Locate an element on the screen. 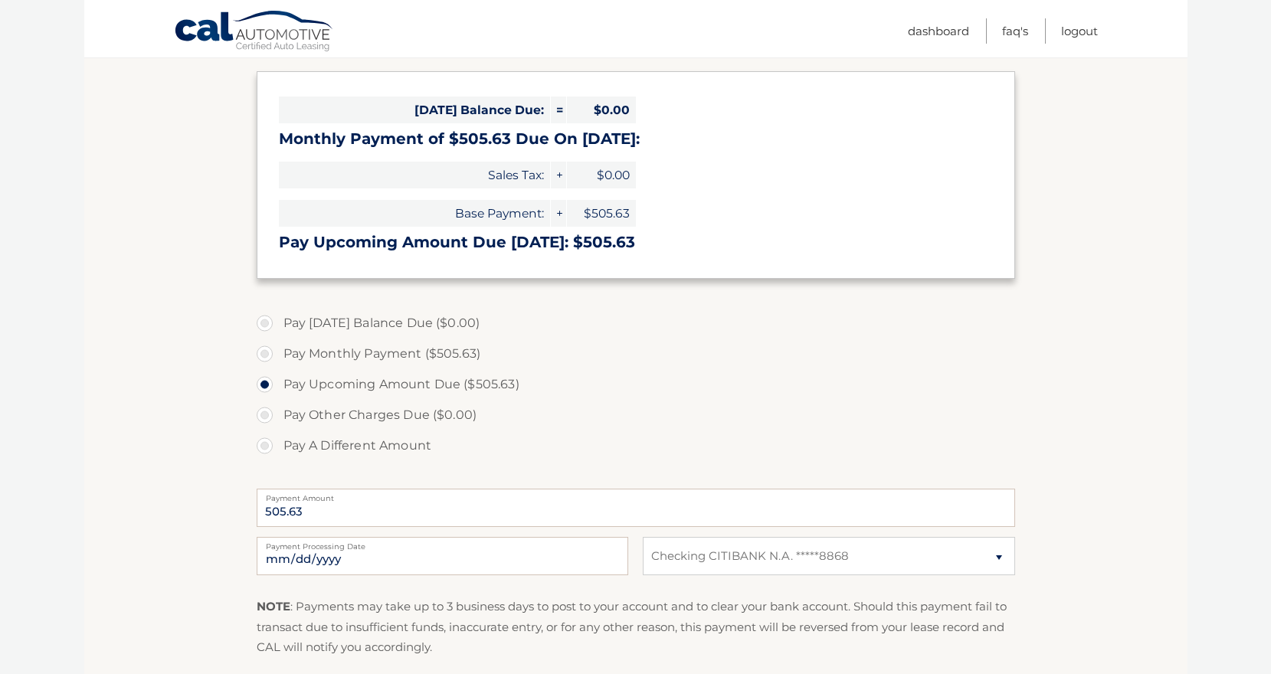 This screenshot has width=1271, height=674. a: Dashboard is located at coordinates (938, 31).